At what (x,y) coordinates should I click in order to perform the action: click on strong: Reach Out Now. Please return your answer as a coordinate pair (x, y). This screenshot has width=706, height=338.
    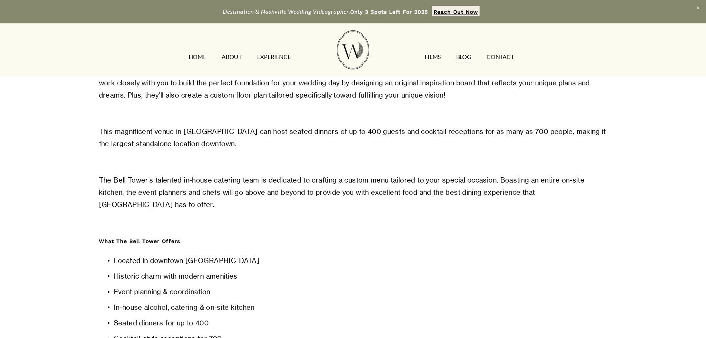
    Looking at the image, I should click on (456, 12).